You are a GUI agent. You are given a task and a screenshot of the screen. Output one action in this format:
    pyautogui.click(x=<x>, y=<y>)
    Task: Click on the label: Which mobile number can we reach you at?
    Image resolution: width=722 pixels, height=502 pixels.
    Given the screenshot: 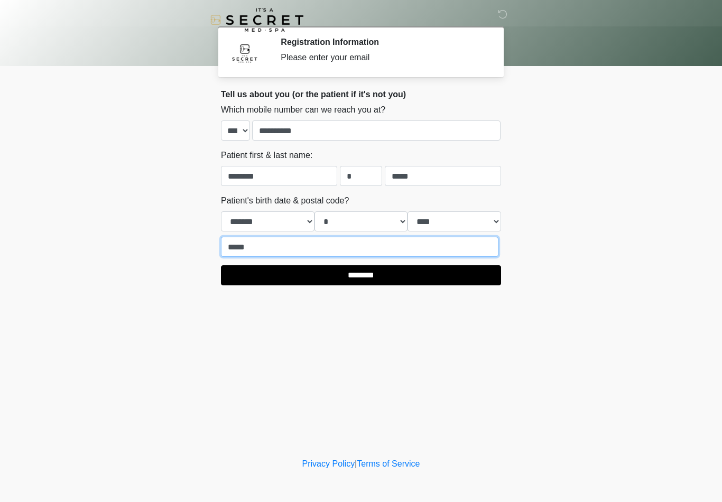 What is the action you would take?
    pyautogui.click(x=303, y=110)
    